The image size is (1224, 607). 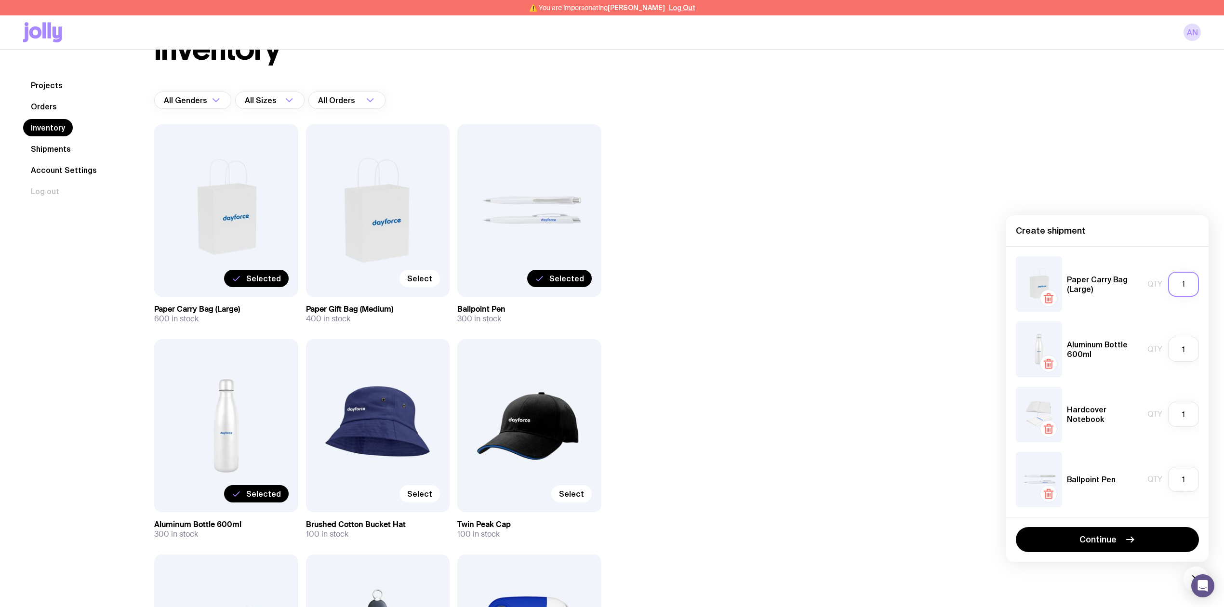 I want to click on button: Continue, so click(x=1107, y=540).